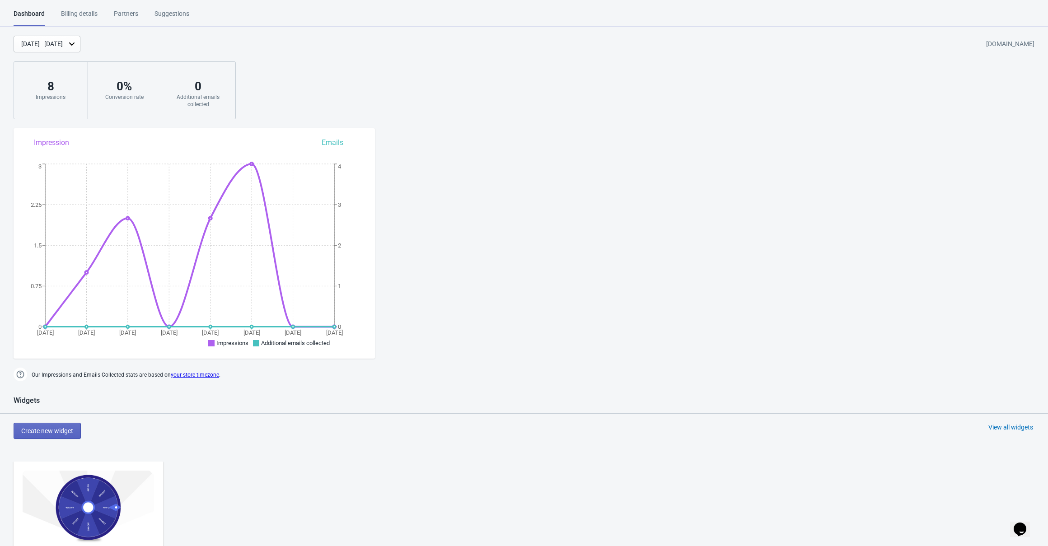 The width and height of the screenshot is (1048, 546). What do you see at coordinates (47, 431) in the screenshot?
I see `button: Create new widget` at bounding box center [47, 431].